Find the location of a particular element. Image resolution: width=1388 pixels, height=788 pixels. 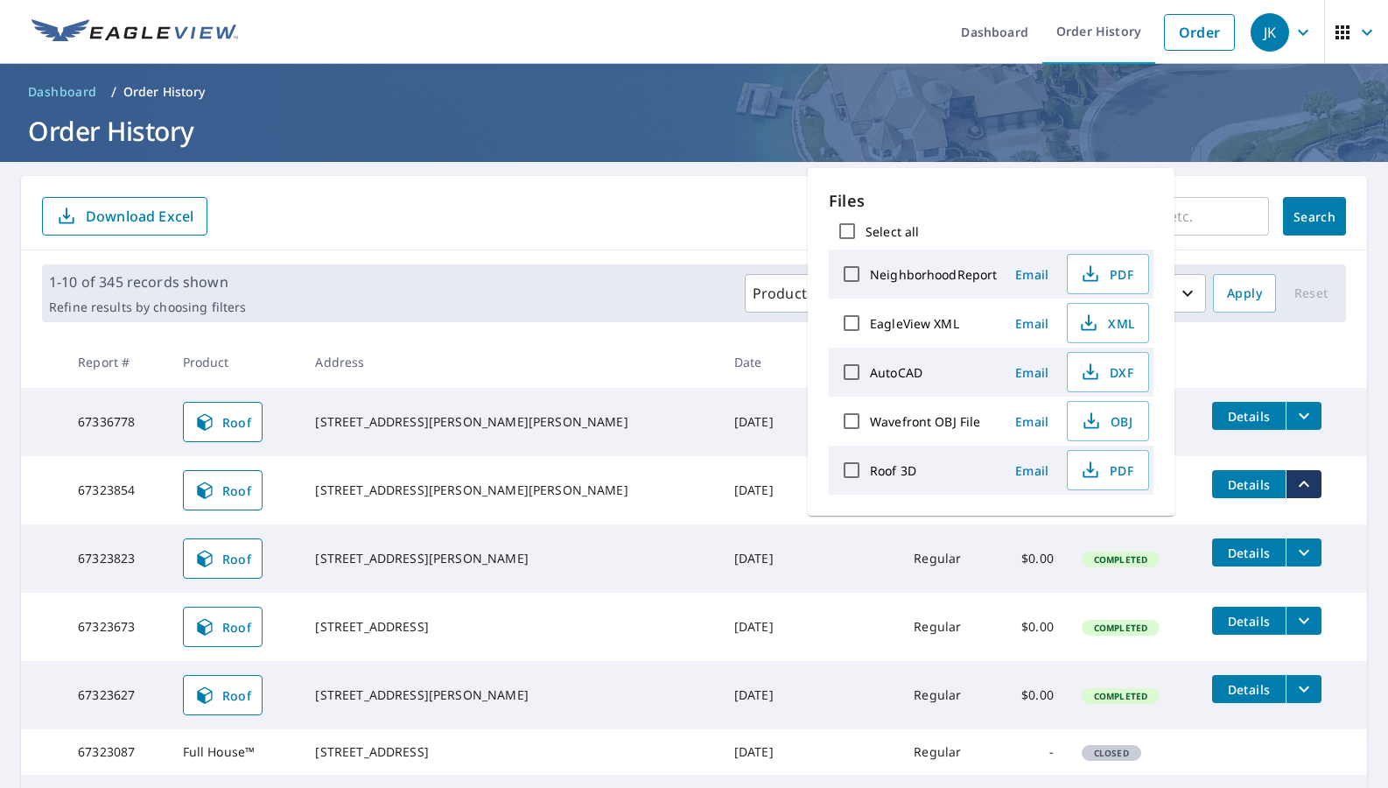

nav: breadcrumb is located at coordinates (694, 92).